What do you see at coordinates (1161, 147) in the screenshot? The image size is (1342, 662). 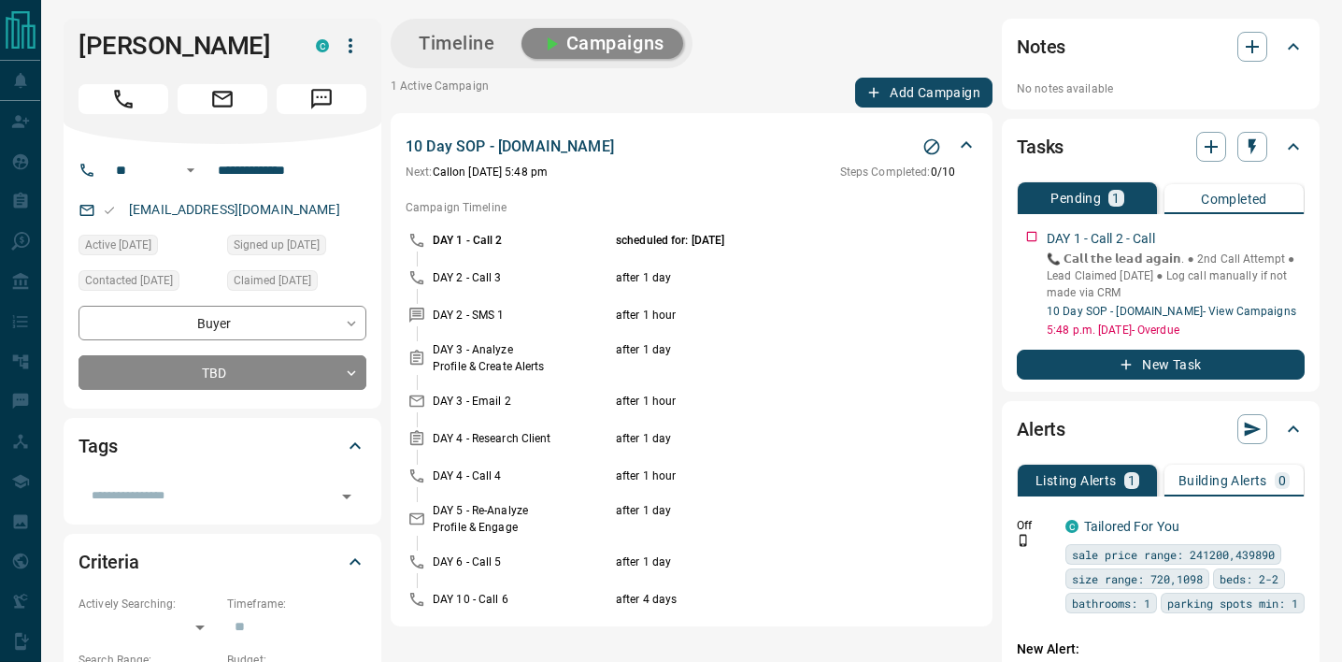 I see `div: Tasks` at bounding box center [1161, 147].